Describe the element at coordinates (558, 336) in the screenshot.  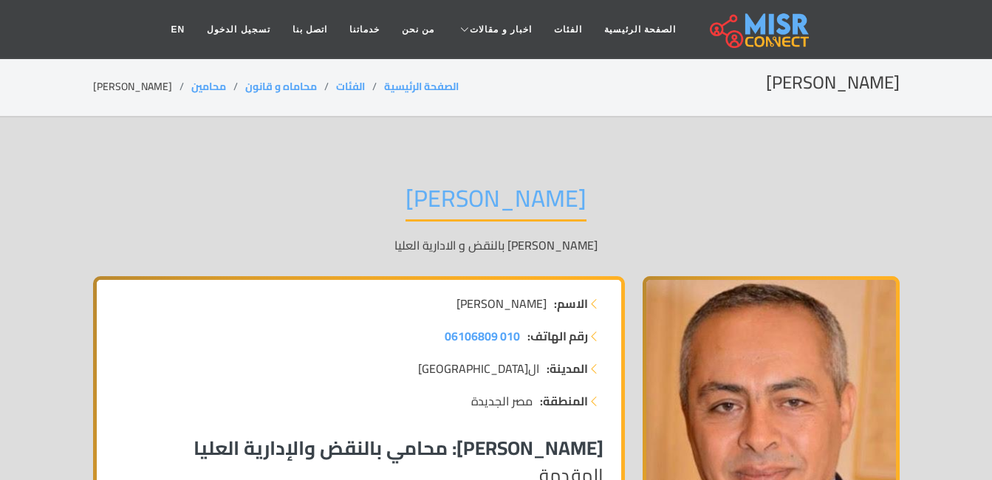
I see `strong: رقم الهاتف:` at that location.